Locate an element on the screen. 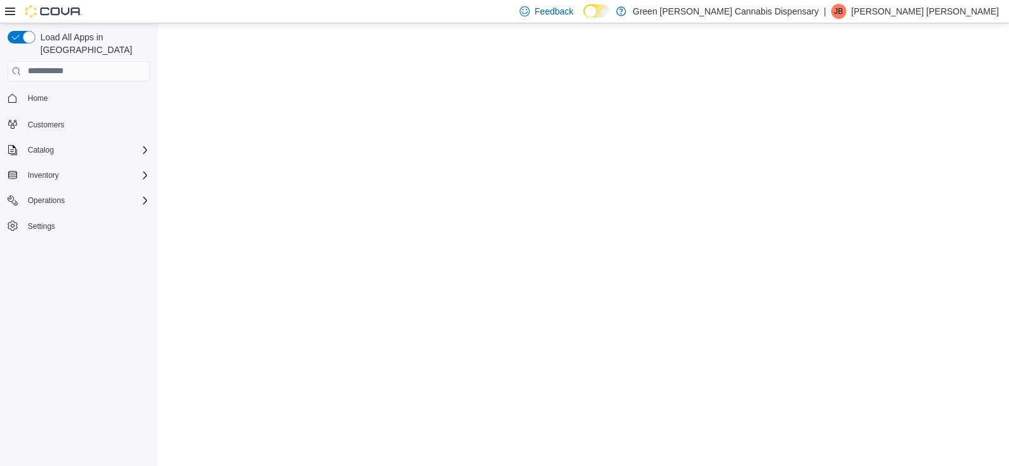  button: Customers is located at coordinates (79, 124).